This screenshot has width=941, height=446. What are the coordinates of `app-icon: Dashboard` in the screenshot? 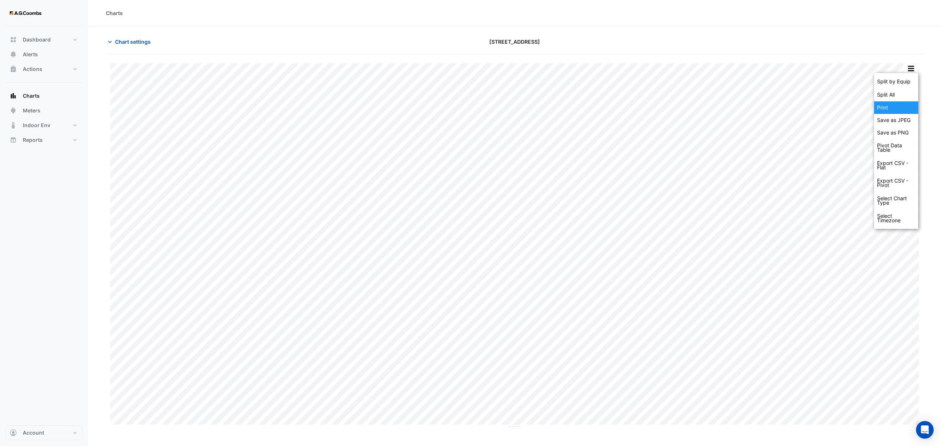 It's located at (13, 40).